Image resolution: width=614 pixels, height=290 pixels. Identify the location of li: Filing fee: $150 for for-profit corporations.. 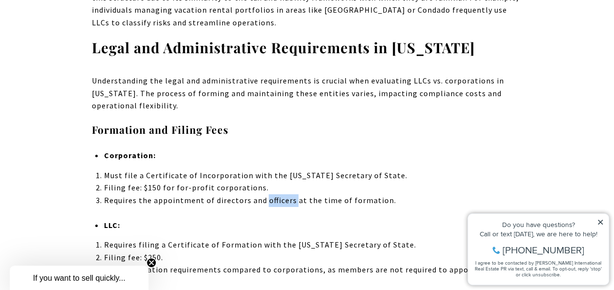
(313, 188).